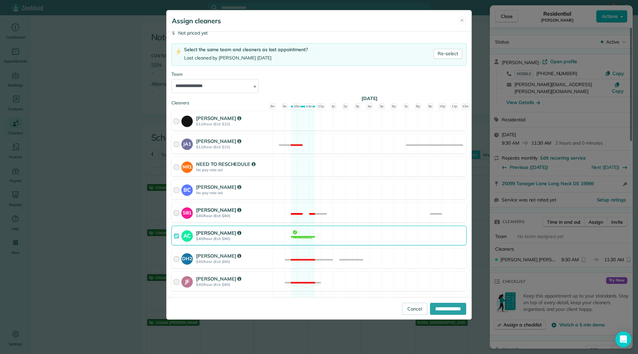 This screenshot has height=354, width=638. What do you see at coordinates (187, 212) in the screenshot?
I see `strong: SB1` at bounding box center [187, 212].